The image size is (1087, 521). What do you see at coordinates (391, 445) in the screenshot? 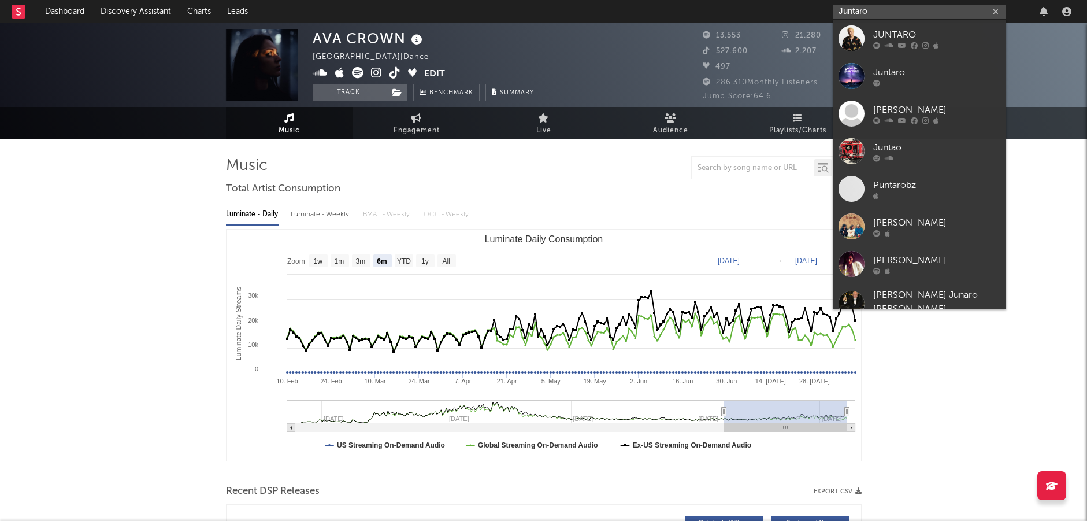
I see `text: US Streaming On-Demand Audio` at bounding box center [391, 445].